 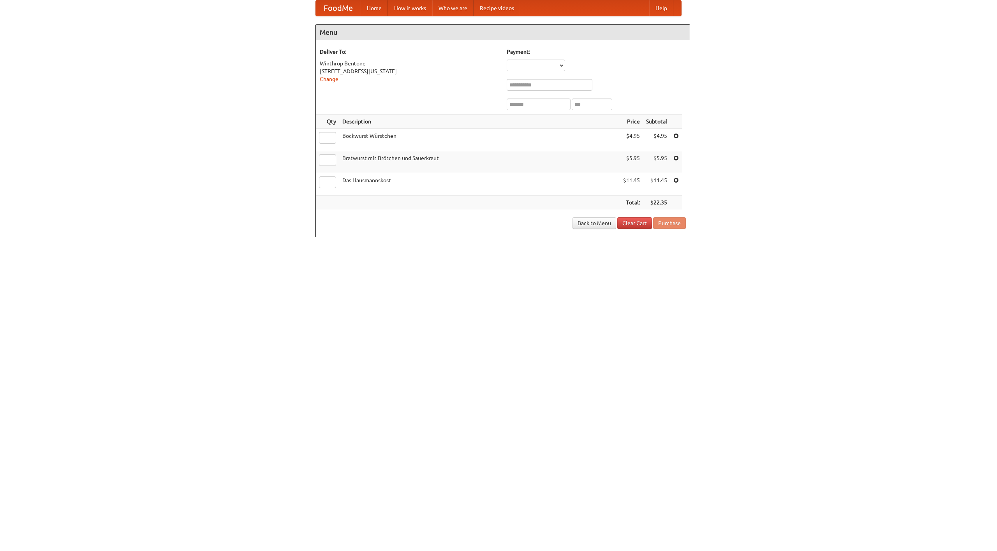 I want to click on a: Home, so click(x=374, y=8).